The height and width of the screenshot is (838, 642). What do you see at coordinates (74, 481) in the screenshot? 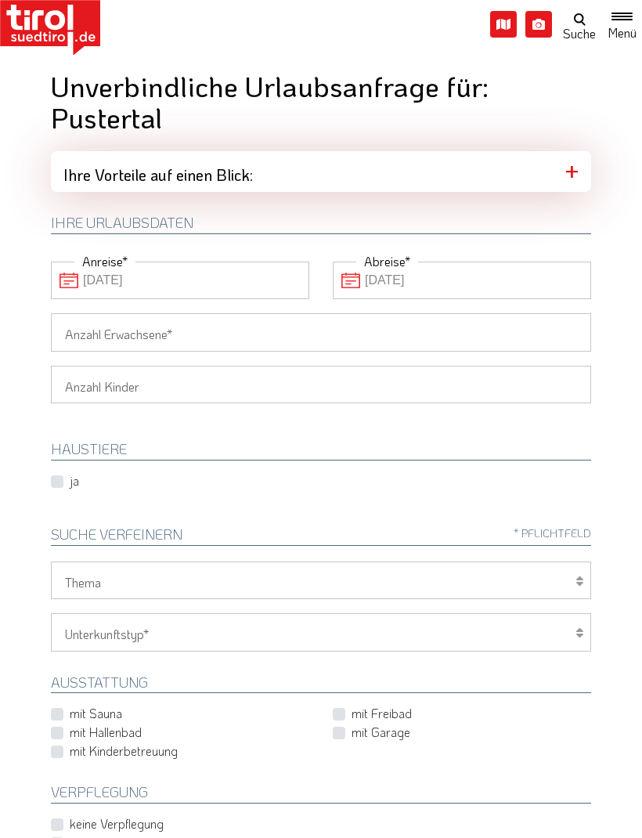
I see `label: ja` at bounding box center [74, 481].